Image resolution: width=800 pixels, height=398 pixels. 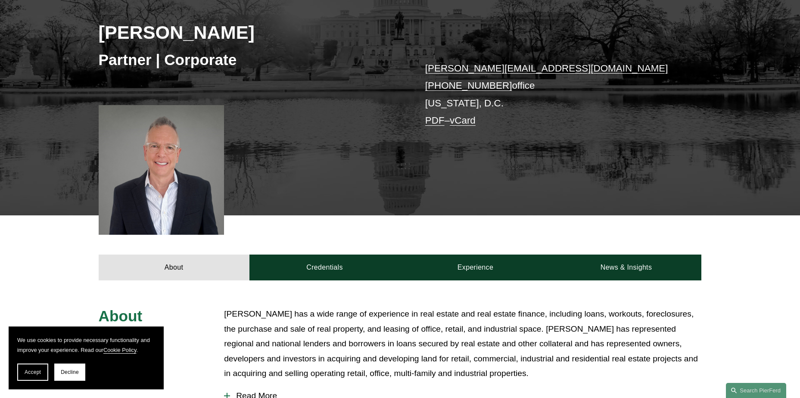 What do you see at coordinates (250, 60) in the screenshot?
I see `h3: Partner | Corporate` at bounding box center [250, 60].